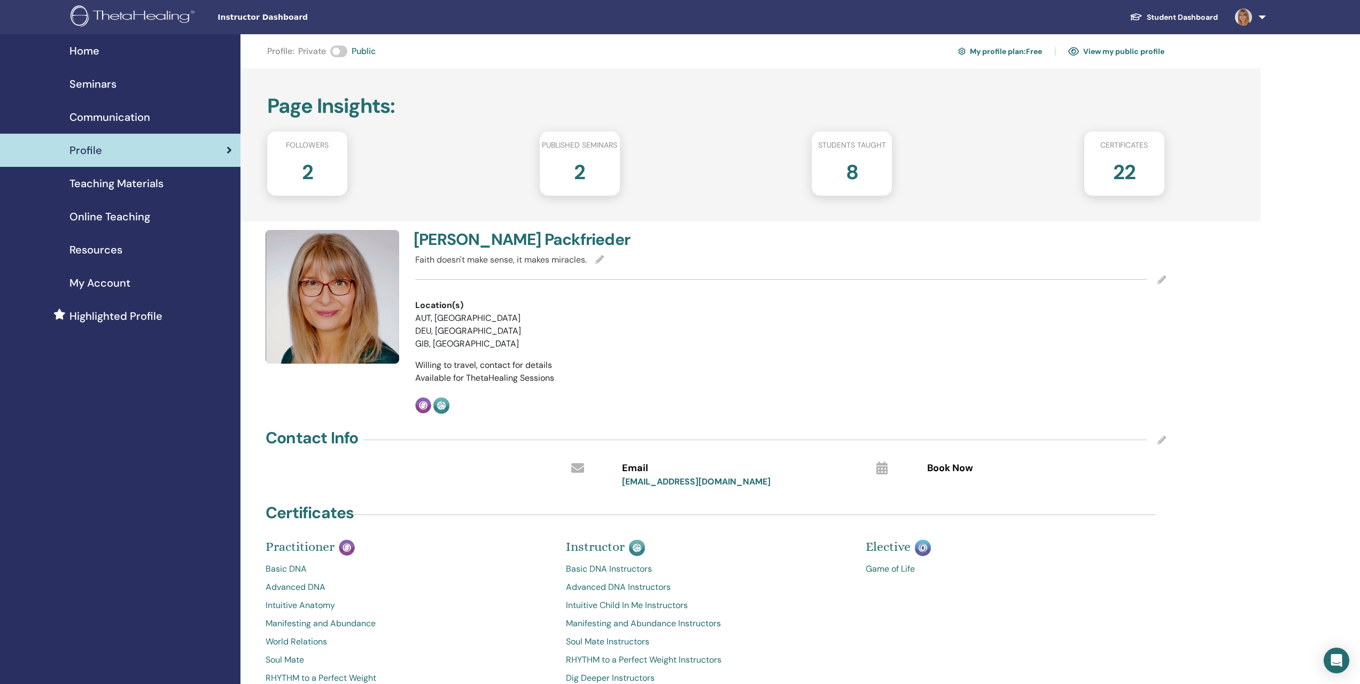 This screenshot has height=684, width=1360. I want to click on a: Game of Life, so click(1008, 569).